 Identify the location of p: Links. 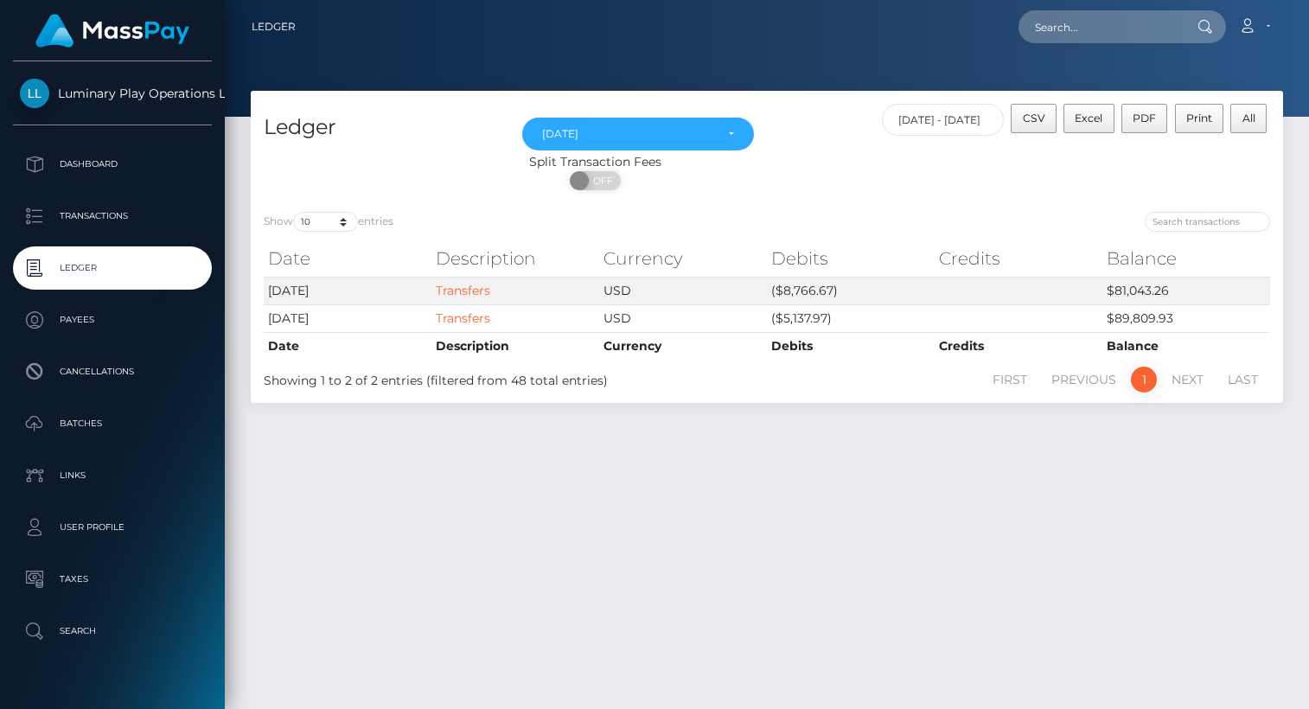
(112, 476).